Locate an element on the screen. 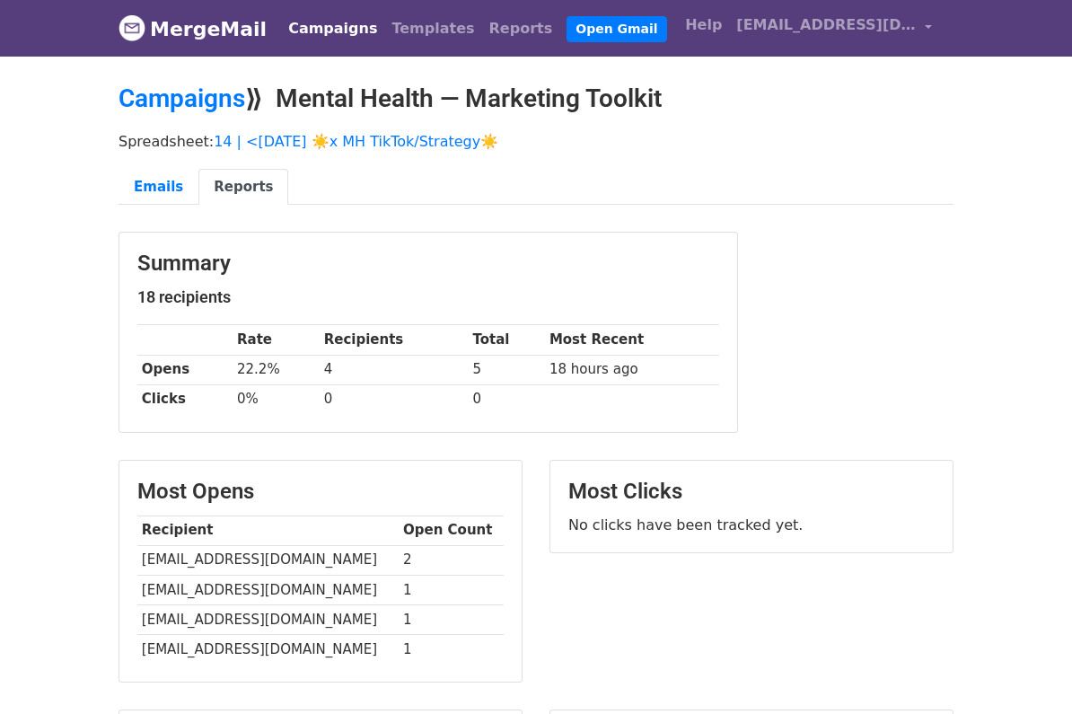 This screenshot has width=1072, height=714. h3: Most Clicks is located at coordinates (752, 491).